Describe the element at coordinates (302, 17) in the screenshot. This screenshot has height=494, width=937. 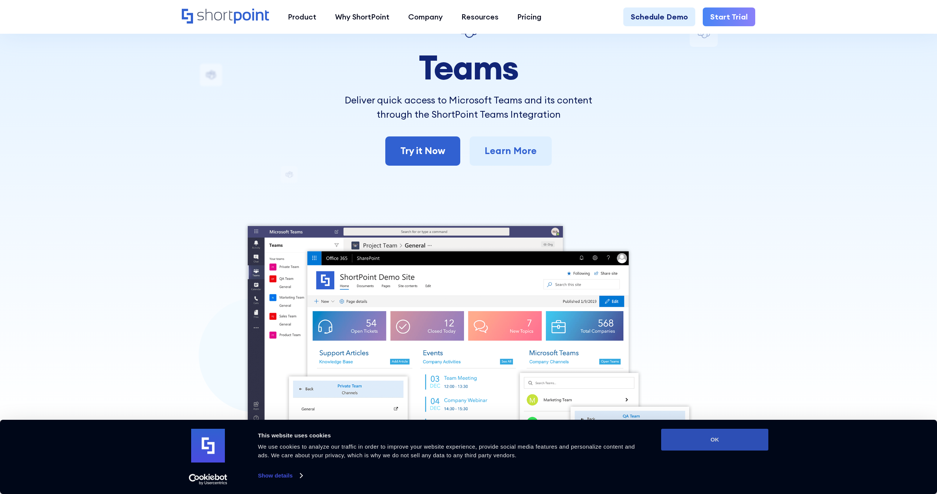
I see `a: Product` at that location.